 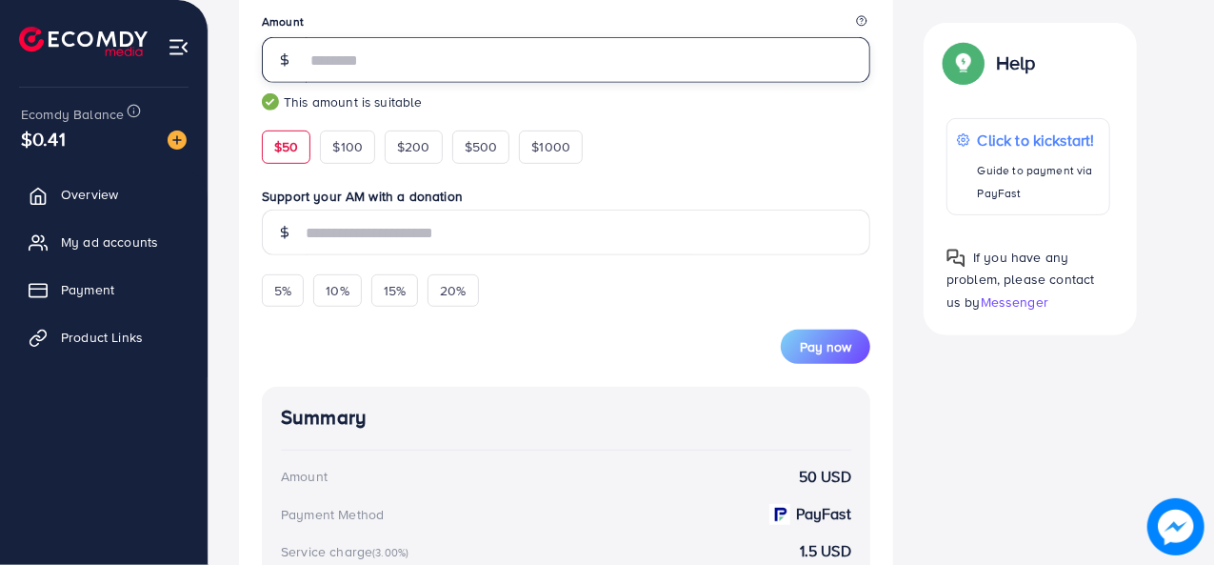 I want to click on strong: 50 USD, so click(x=825, y=476).